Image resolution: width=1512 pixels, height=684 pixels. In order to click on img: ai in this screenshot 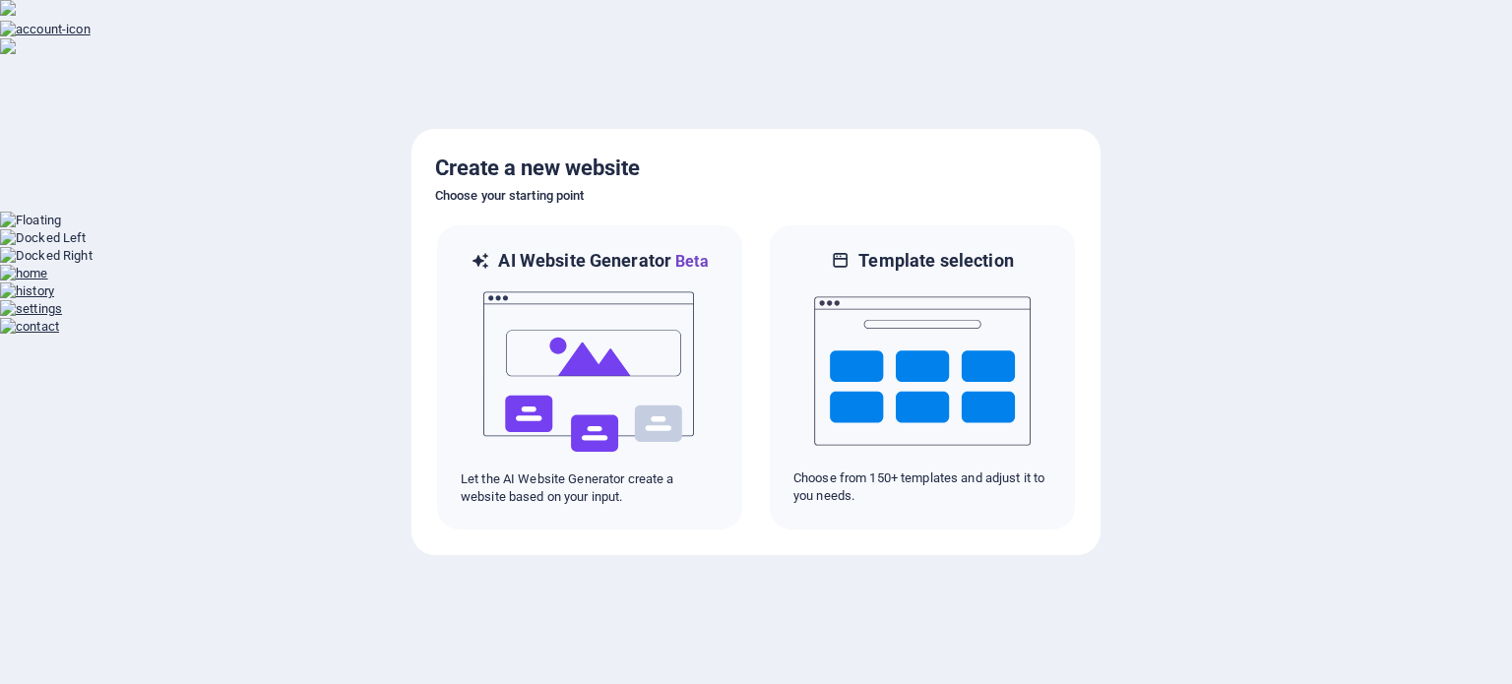, I will do `click(590, 372)`.